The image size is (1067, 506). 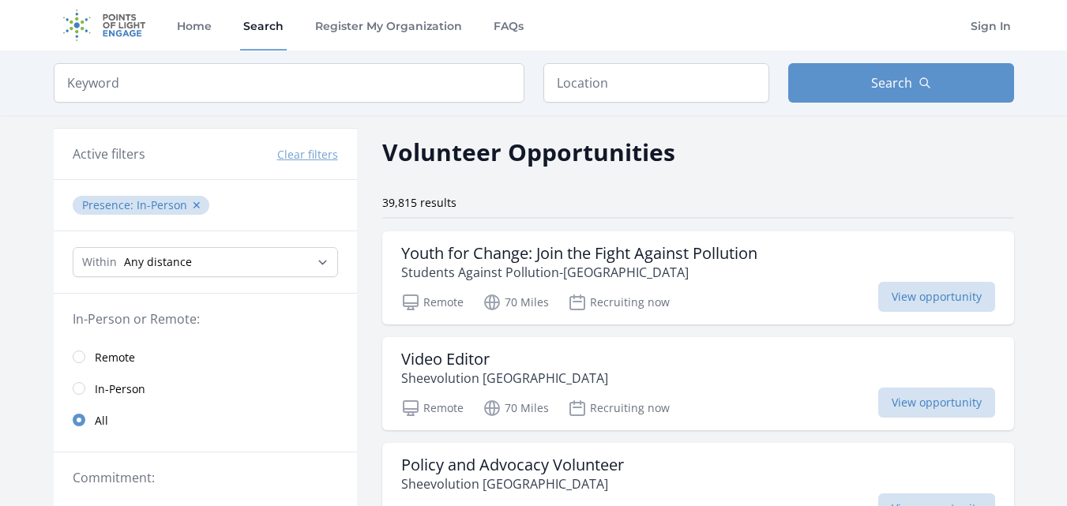 What do you see at coordinates (205, 357) in the screenshot?
I see `a: Remote` at bounding box center [205, 357].